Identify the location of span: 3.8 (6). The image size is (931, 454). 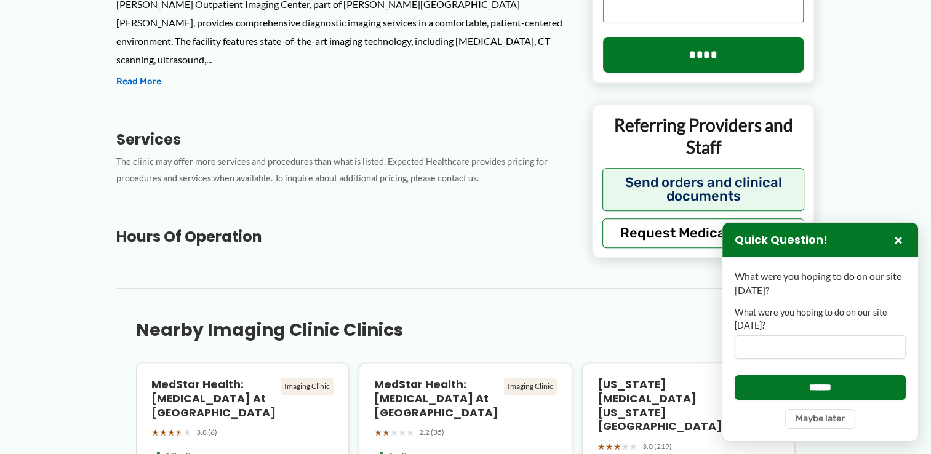
(207, 433).